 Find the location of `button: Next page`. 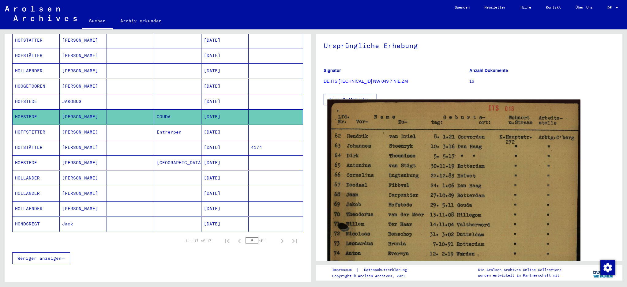

button: Next page is located at coordinates (282, 241).